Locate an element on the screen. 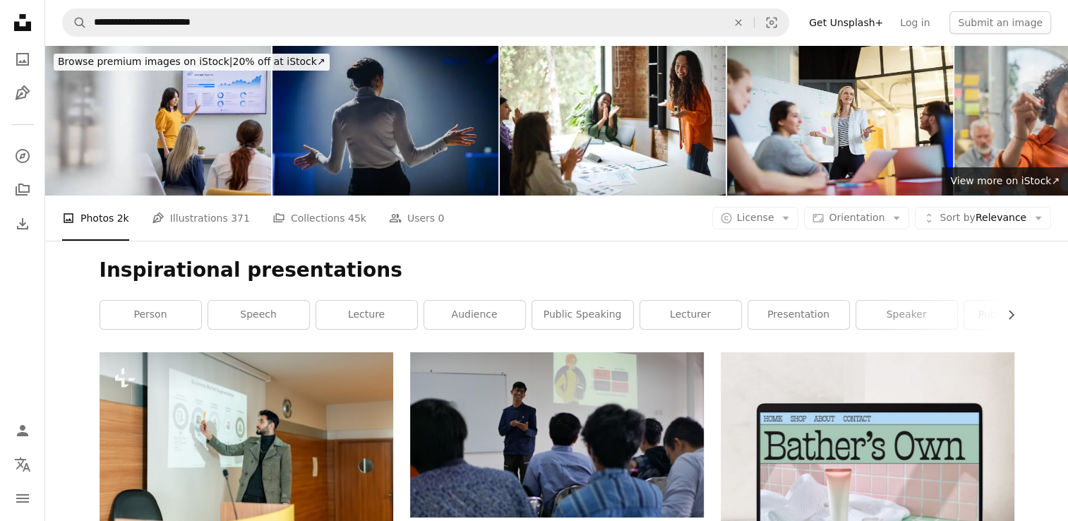 This screenshot has height=521, width=1068. a: Illustrations is located at coordinates (23, 93).